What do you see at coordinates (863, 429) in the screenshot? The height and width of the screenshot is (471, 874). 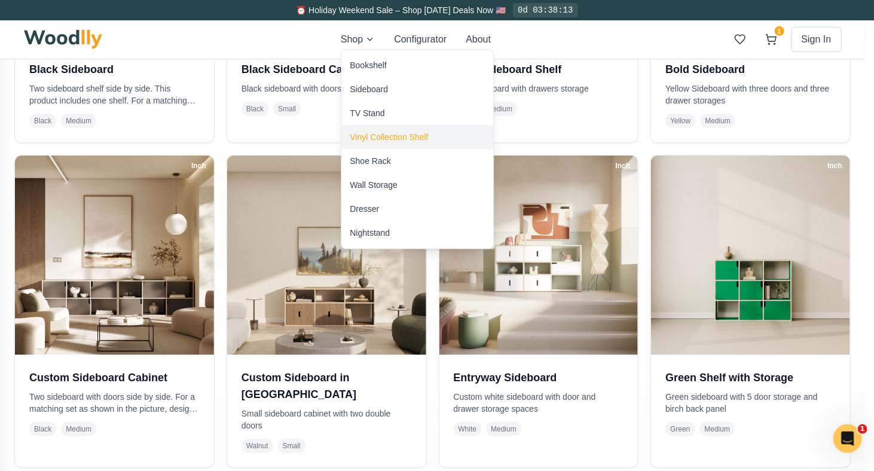 I see `span: 1` at bounding box center [863, 429].